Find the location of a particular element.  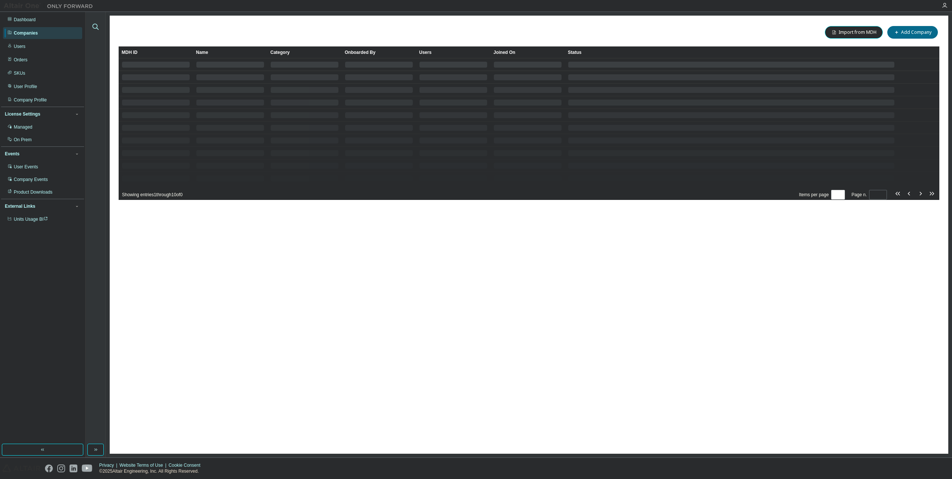

img: Altair One is located at coordinates (50, 6).